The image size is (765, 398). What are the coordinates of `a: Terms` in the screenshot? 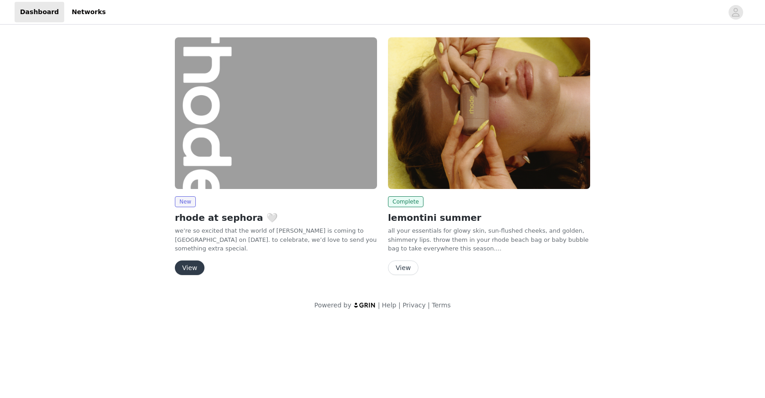 It's located at (441, 305).